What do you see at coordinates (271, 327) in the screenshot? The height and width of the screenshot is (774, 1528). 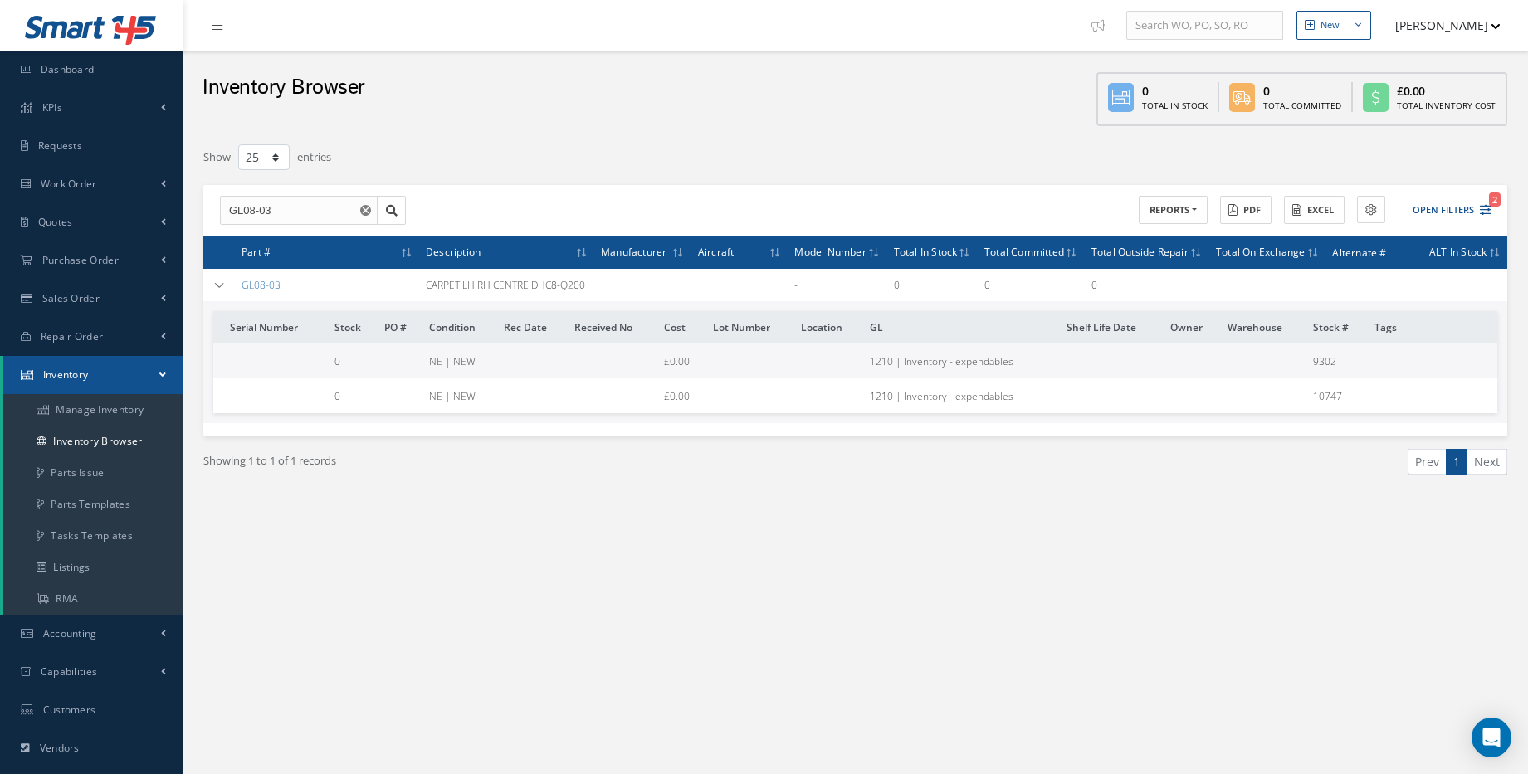 I see `th: Serial Number` at bounding box center [271, 327].